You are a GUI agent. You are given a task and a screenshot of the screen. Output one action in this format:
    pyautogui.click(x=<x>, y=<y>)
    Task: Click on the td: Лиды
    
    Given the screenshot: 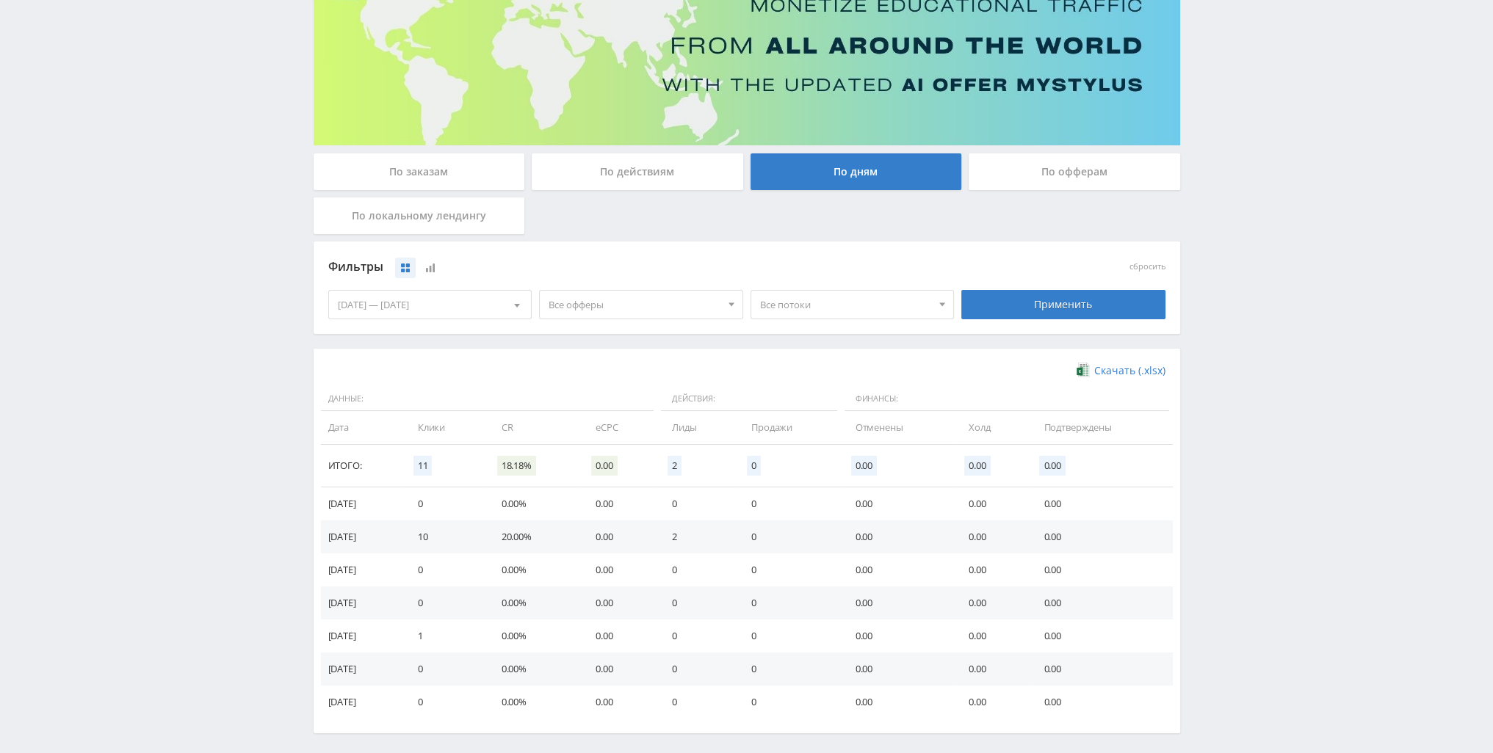 What is the action you would take?
    pyautogui.click(x=697, y=427)
    